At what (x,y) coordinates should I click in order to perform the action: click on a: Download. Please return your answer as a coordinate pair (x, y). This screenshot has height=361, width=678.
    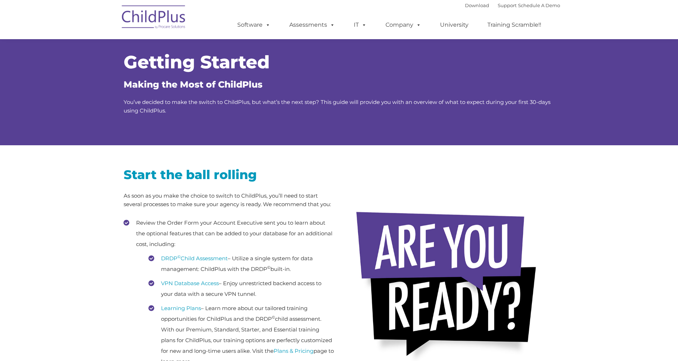
    Looking at the image, I should click on (477, 5).